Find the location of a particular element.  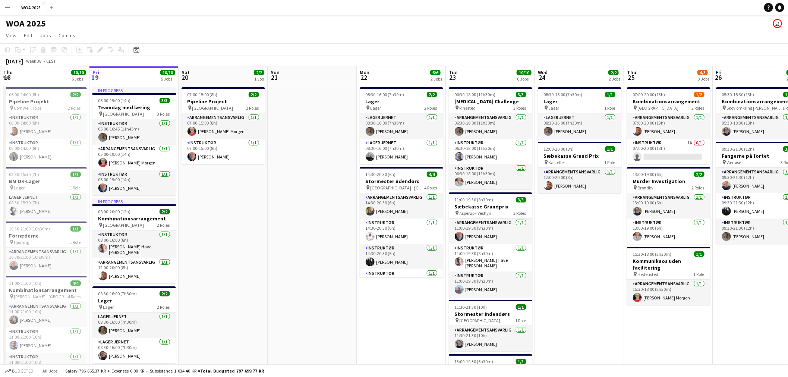

span: 1/2 is located at coordinates (699, 94).